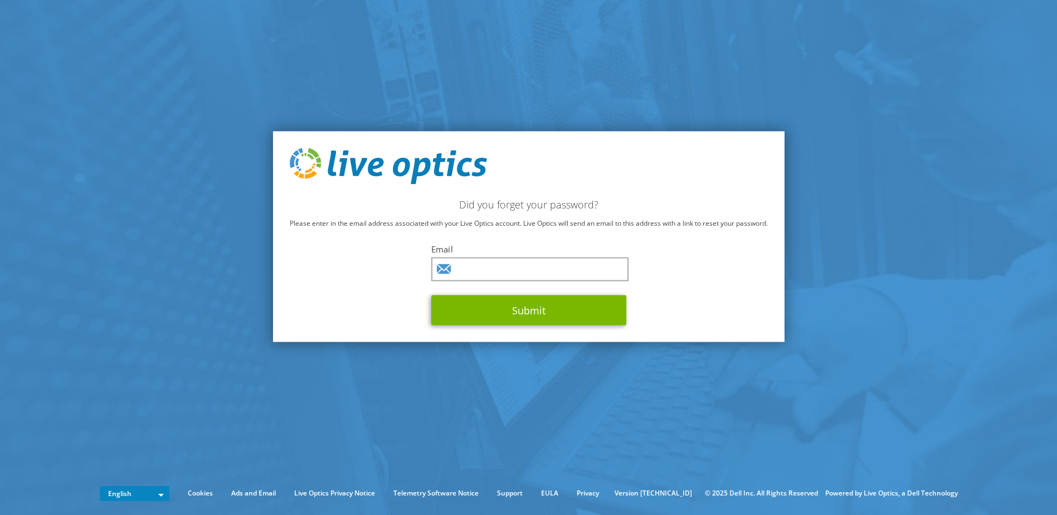  What do you see at coordinates (388, 166) in the screenshot?
I see `img: live_optics_svg.svg` at bounding box center [388, 166].